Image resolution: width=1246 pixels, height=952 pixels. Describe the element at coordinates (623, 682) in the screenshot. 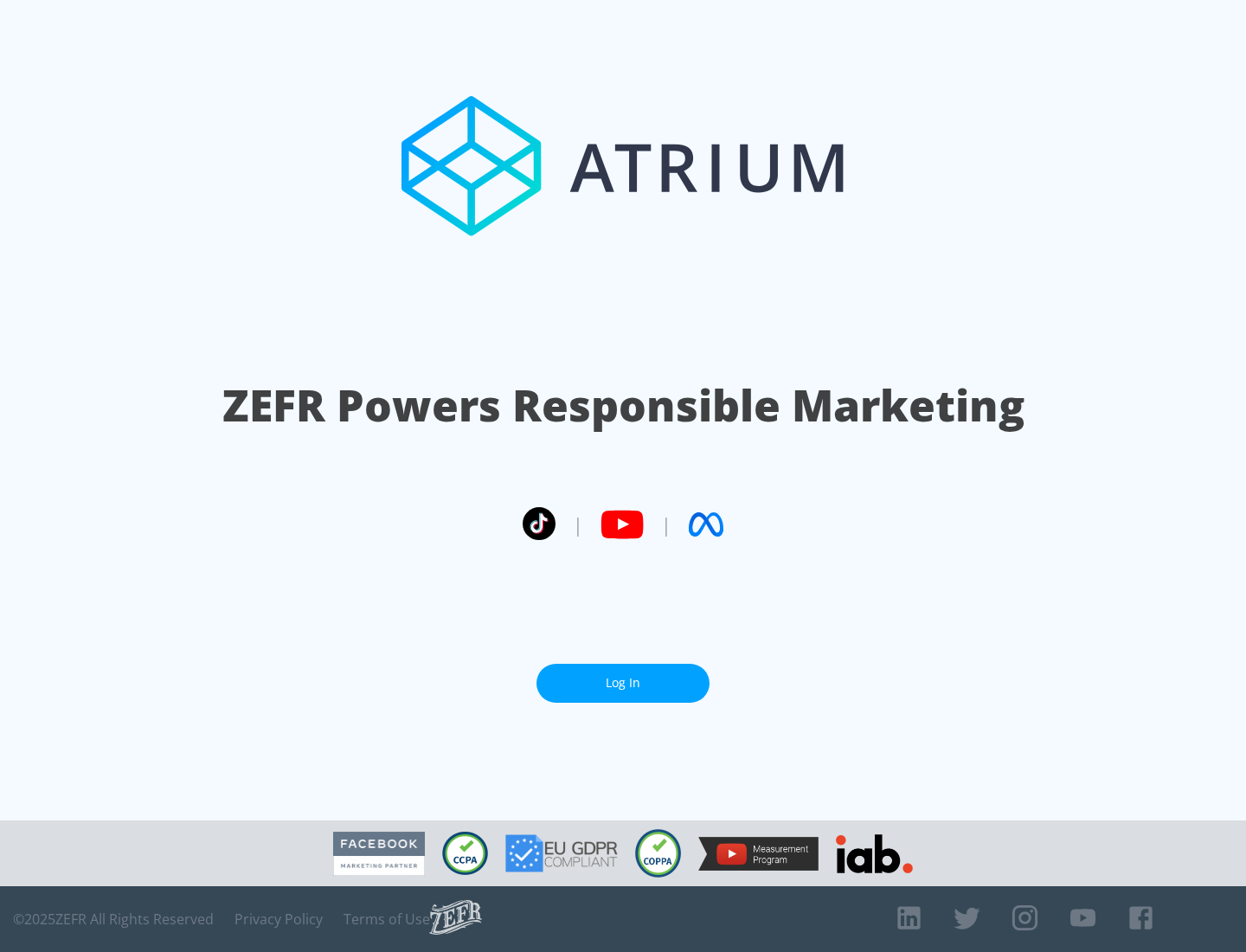

I see `a: Log In` at that location.